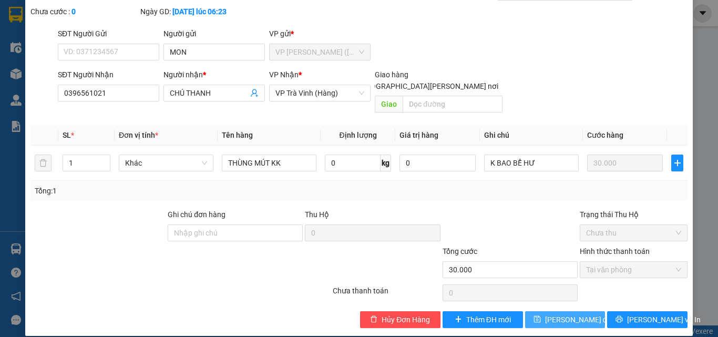 The height and width of the screenshot is (337, 718). What do you see at coordinates (634, 270) in the screenshot?
I see `span: Tại văn phòng` at bounding box center [634, 270].